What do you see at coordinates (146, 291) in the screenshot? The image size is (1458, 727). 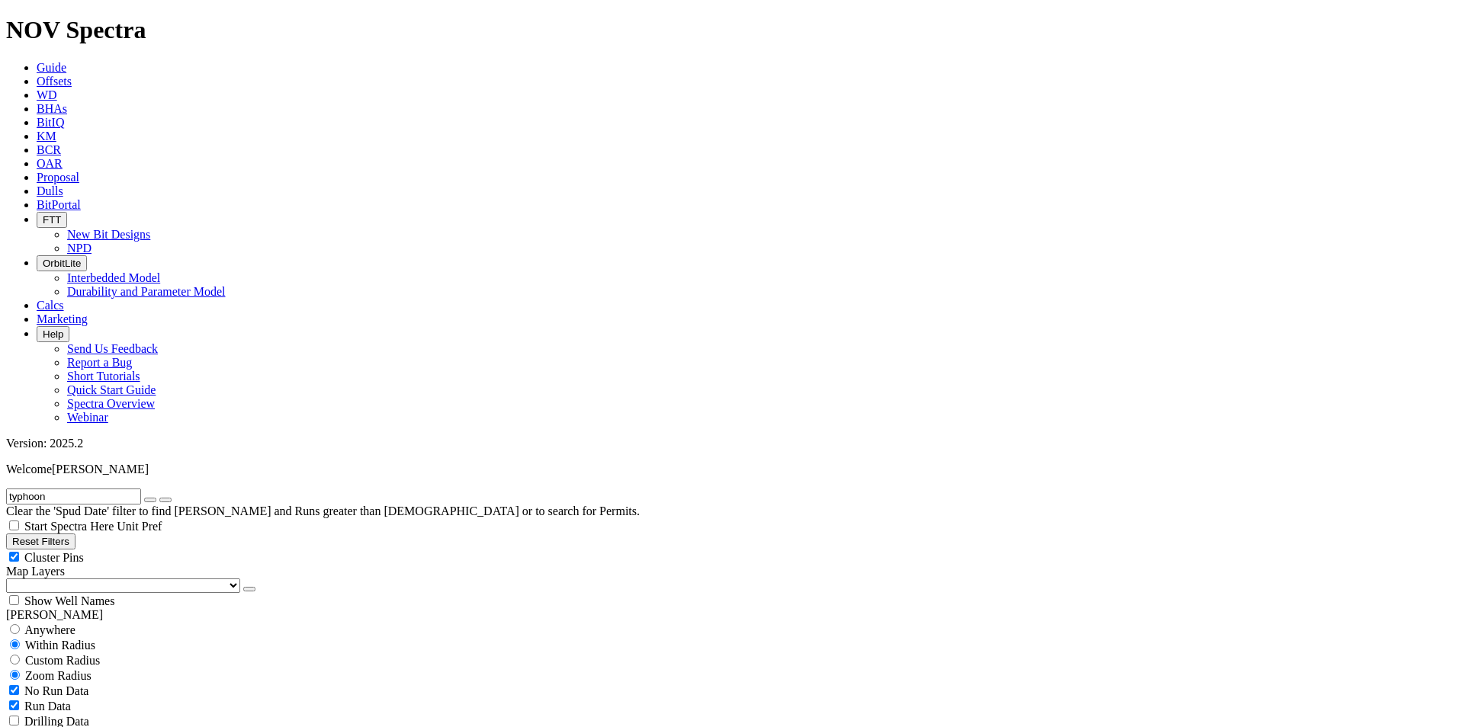 I see `a: Durability and Parameter Model` at bounding box center [146, 291].